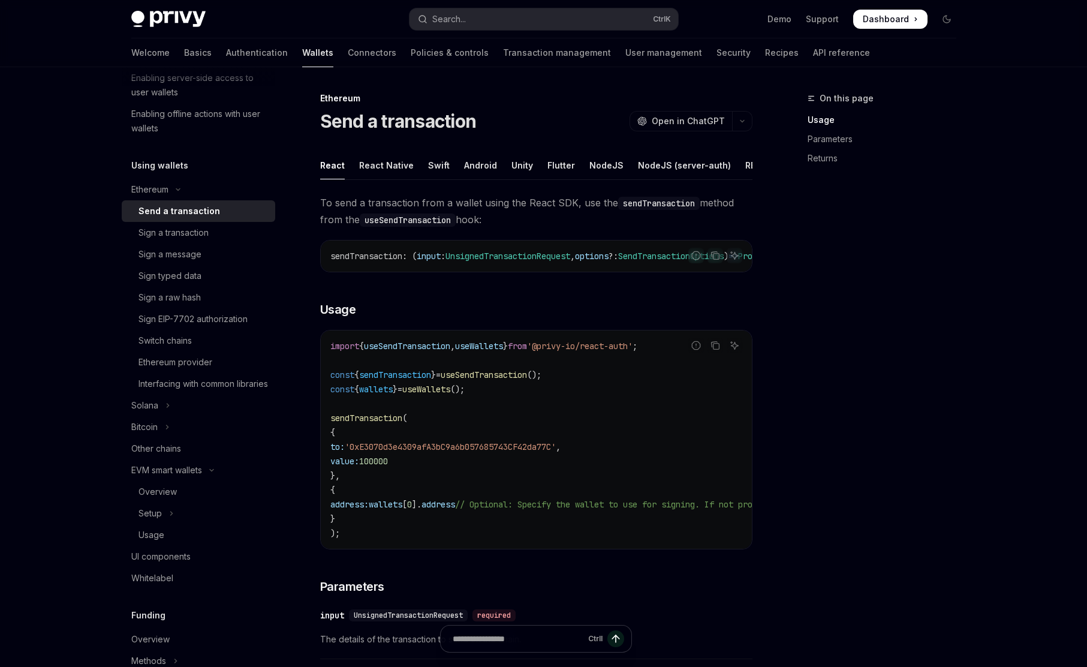 The height and width of the screenshot is (667, 1087). What do you see at coordinates (198, 384) in the screenshot?
I see `a: Interfacing with common libraries` at bounding box center [198, 384].